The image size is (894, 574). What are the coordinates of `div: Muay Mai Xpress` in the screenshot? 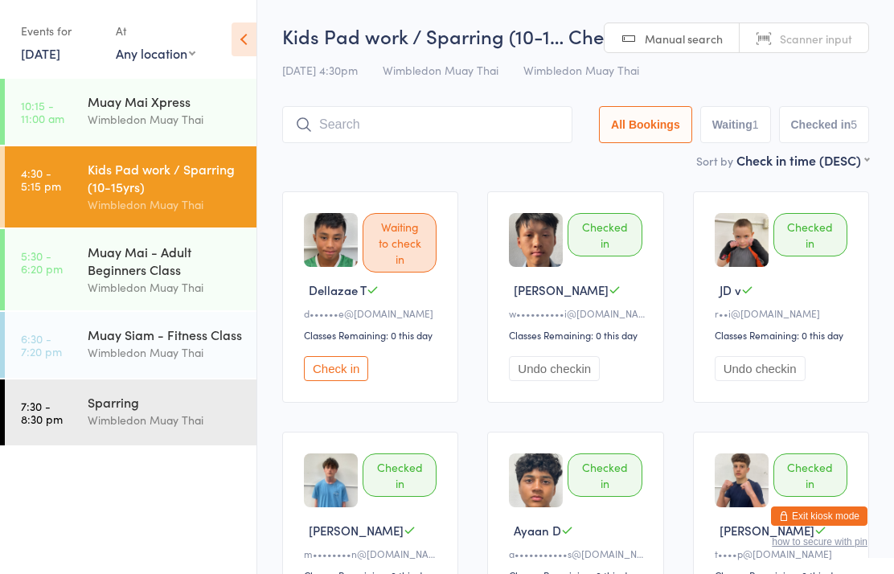 It's located at (165, 101).